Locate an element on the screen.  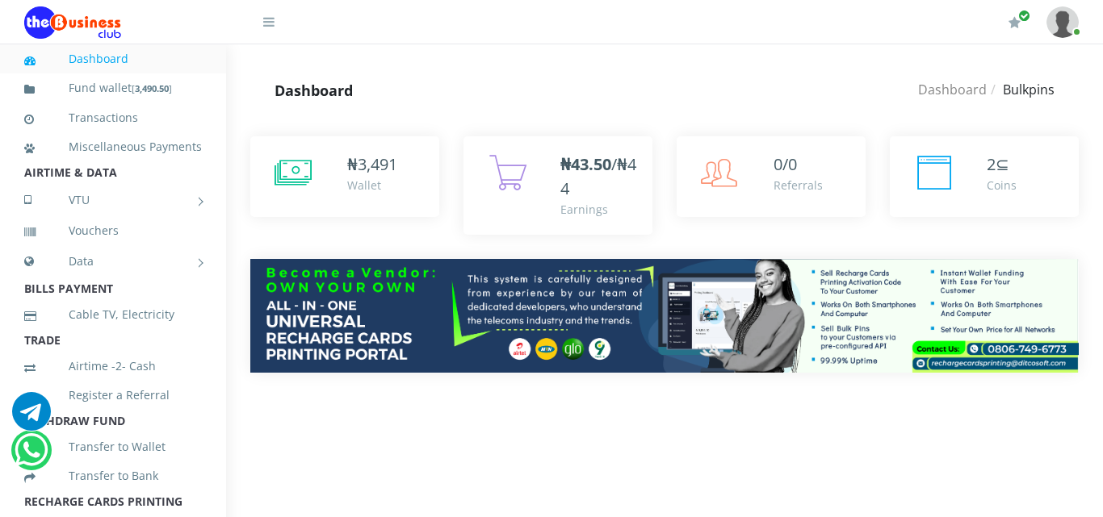
a: Airtime -2- Cash is located at coordinates (113, 366).